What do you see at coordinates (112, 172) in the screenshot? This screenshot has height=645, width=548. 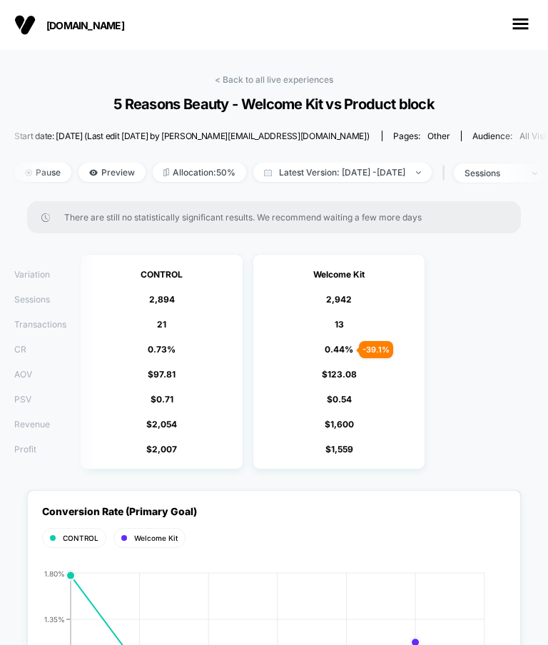 I see `span: Preview` at bounding box center [112, 172].